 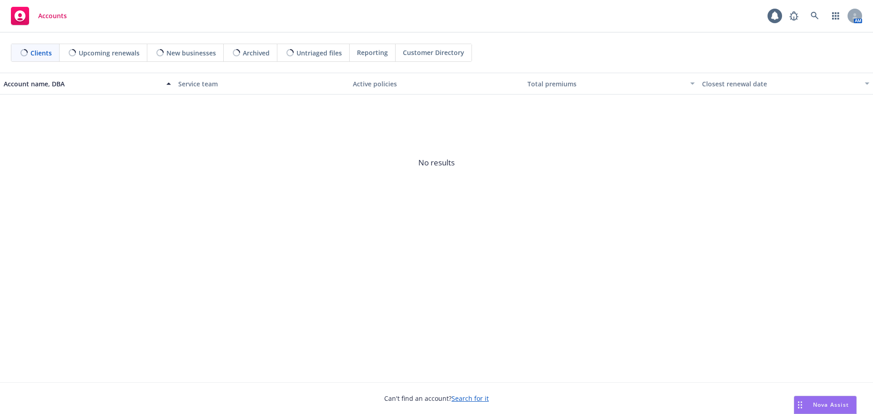 I want to click on div: Total premiums, so click(x=606, y=84).